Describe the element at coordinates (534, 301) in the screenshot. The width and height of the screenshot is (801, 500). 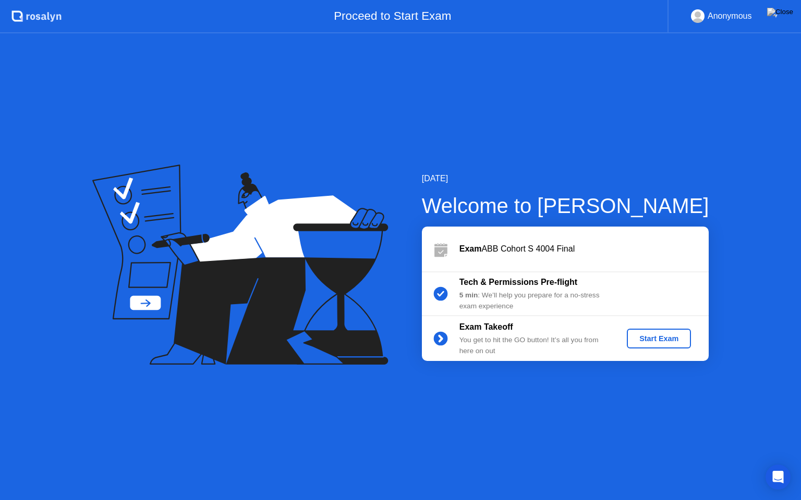
I see `div: : We’ll help you prepare for a no-stress exam experience` at that location.